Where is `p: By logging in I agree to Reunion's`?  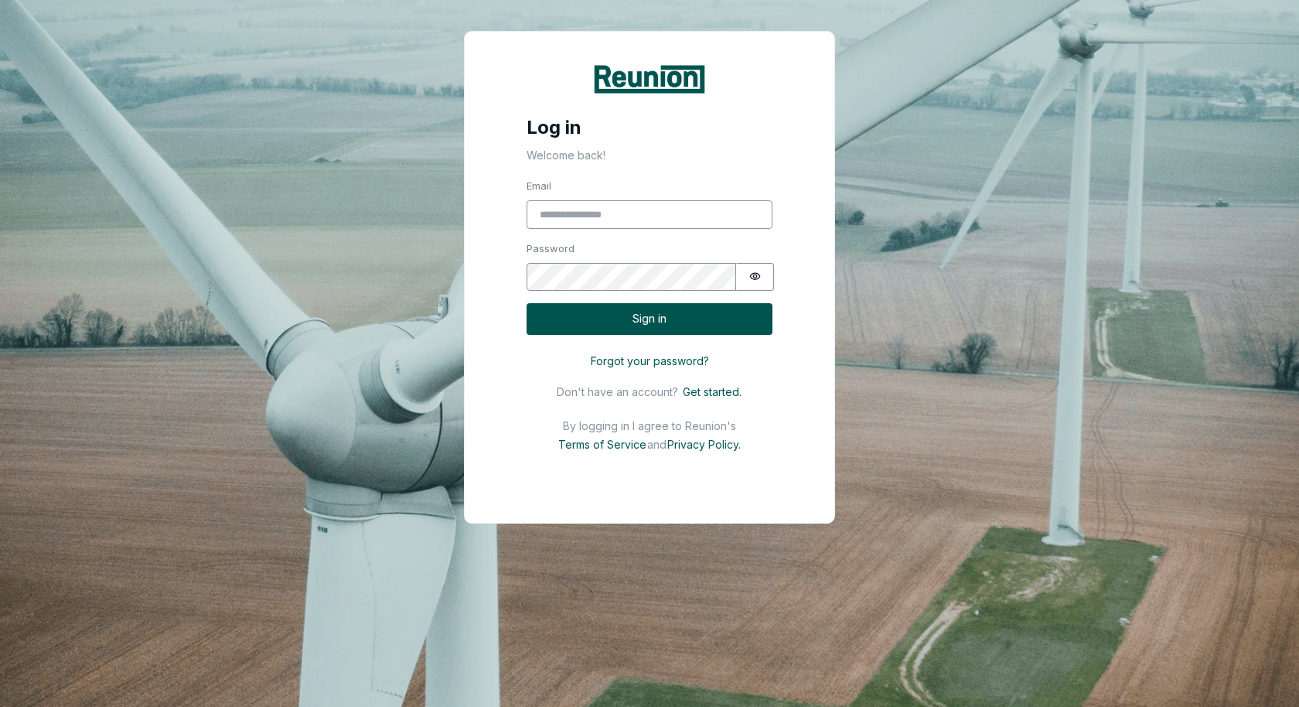 p: By logging in I agree to Reunion's is located at coordinates (650, 425).